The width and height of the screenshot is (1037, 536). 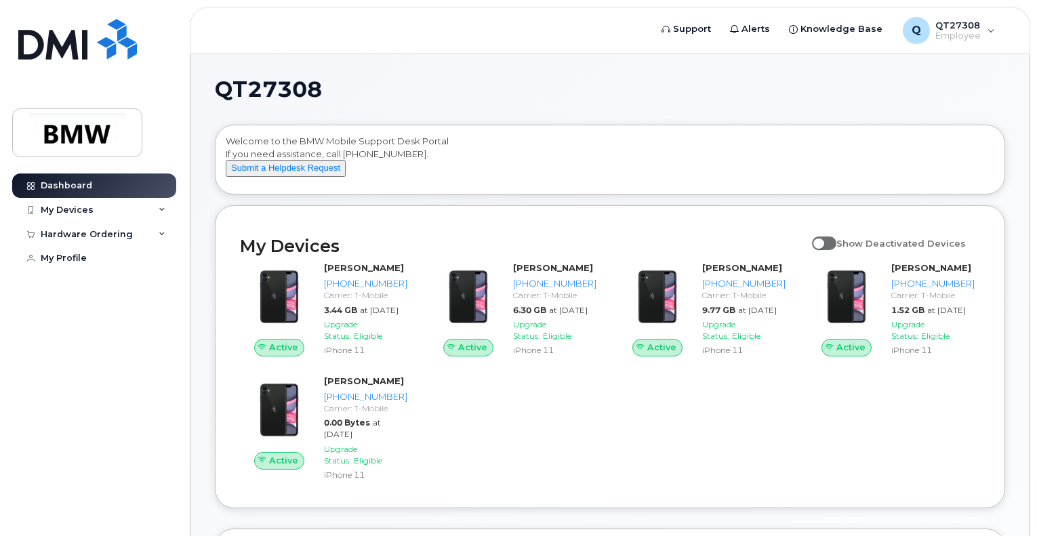 What do you see at coordinates (908, 310) in the screenshot?
I see `span: 1.52 GB` at bounding box center [908, 310].